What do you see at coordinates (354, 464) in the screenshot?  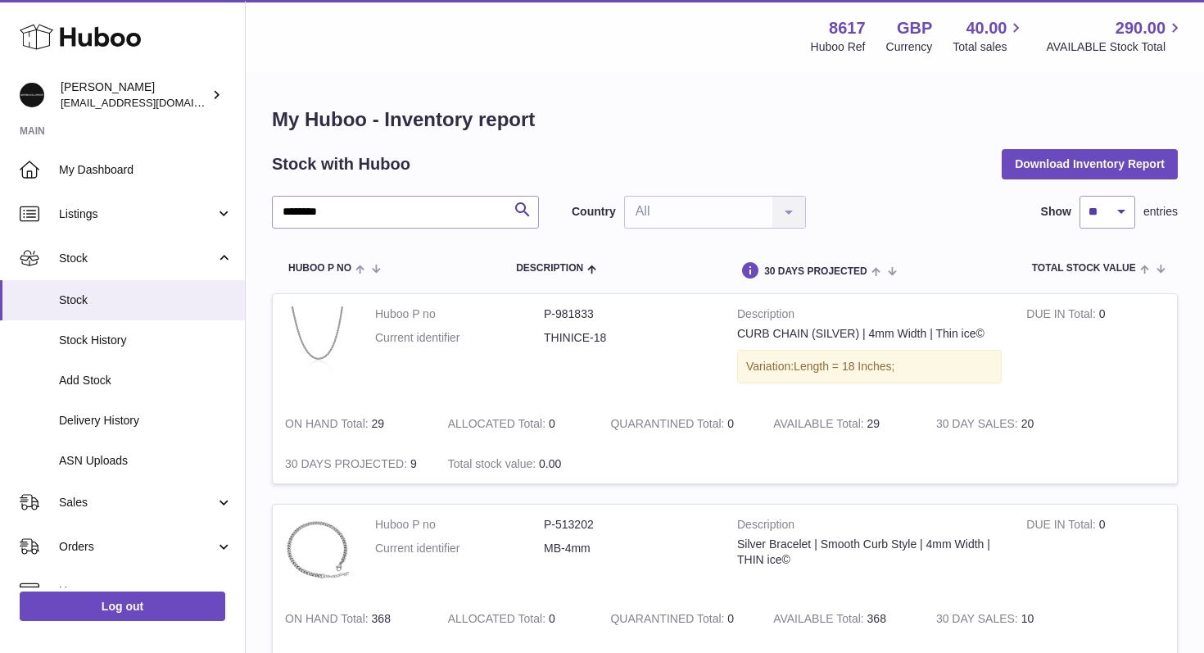 I see `td: 9` at bounding box center [354, 464].